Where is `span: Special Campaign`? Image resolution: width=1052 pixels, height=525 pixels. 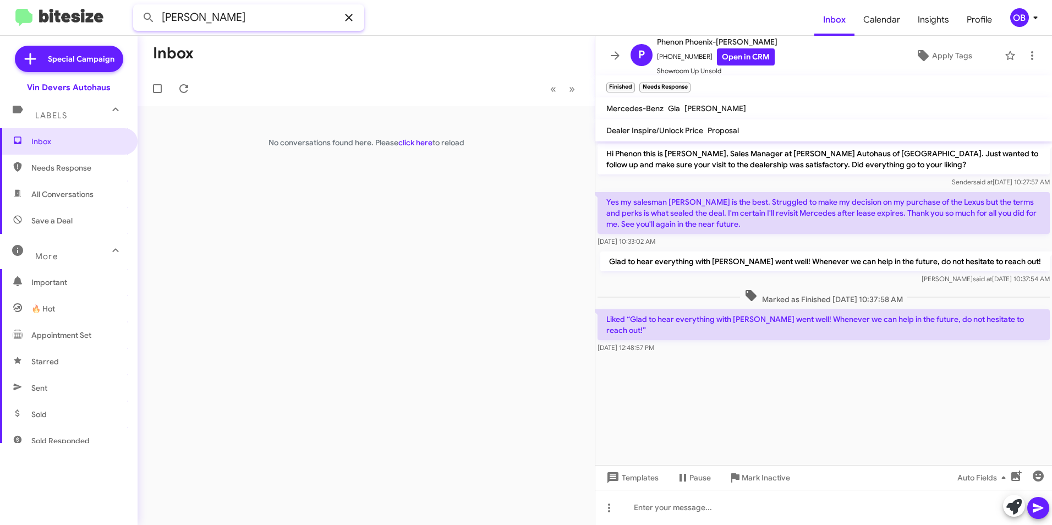 span: Special Campaign is located at coordinates (81, 59).